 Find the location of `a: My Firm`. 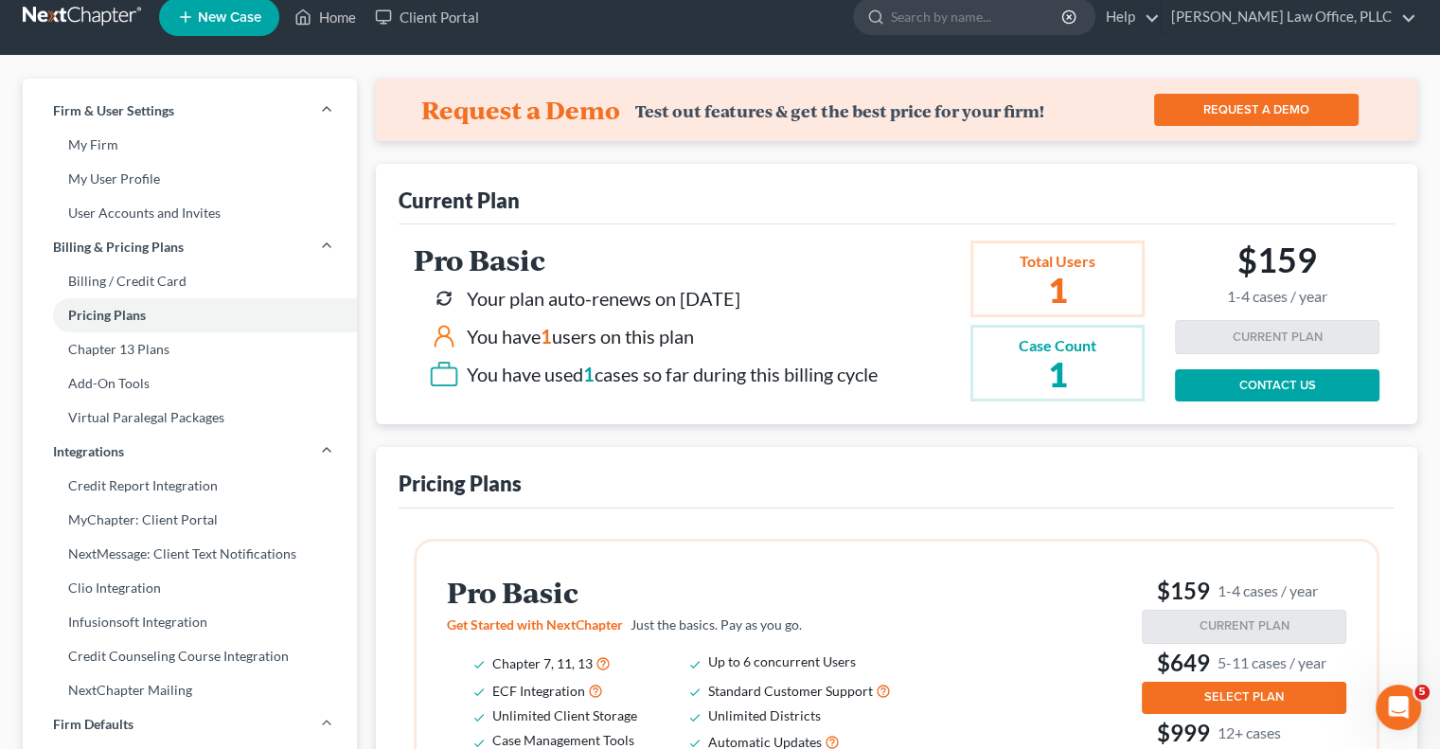

a: My Firm is located at coordinates (189, 145).